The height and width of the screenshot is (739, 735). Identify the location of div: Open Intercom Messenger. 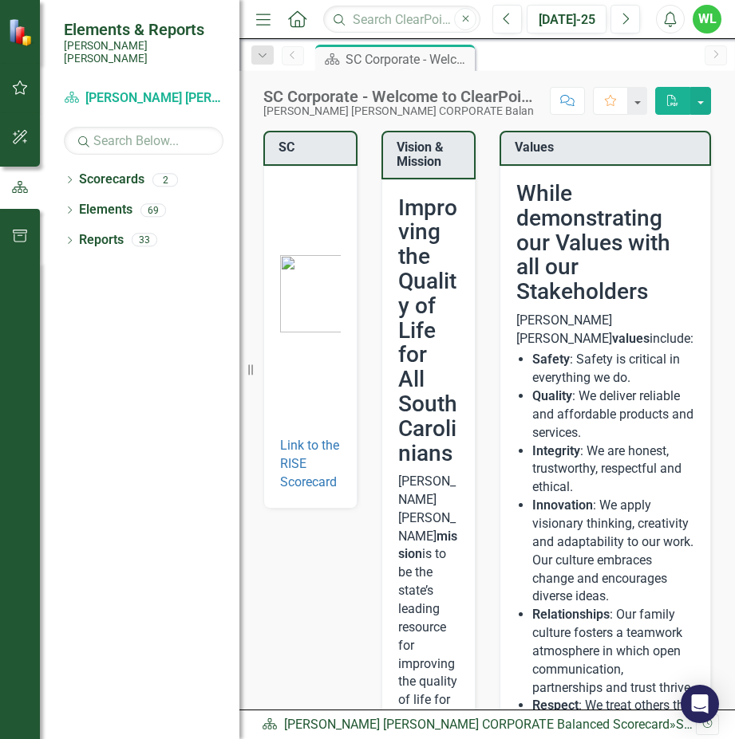
(699, 704).